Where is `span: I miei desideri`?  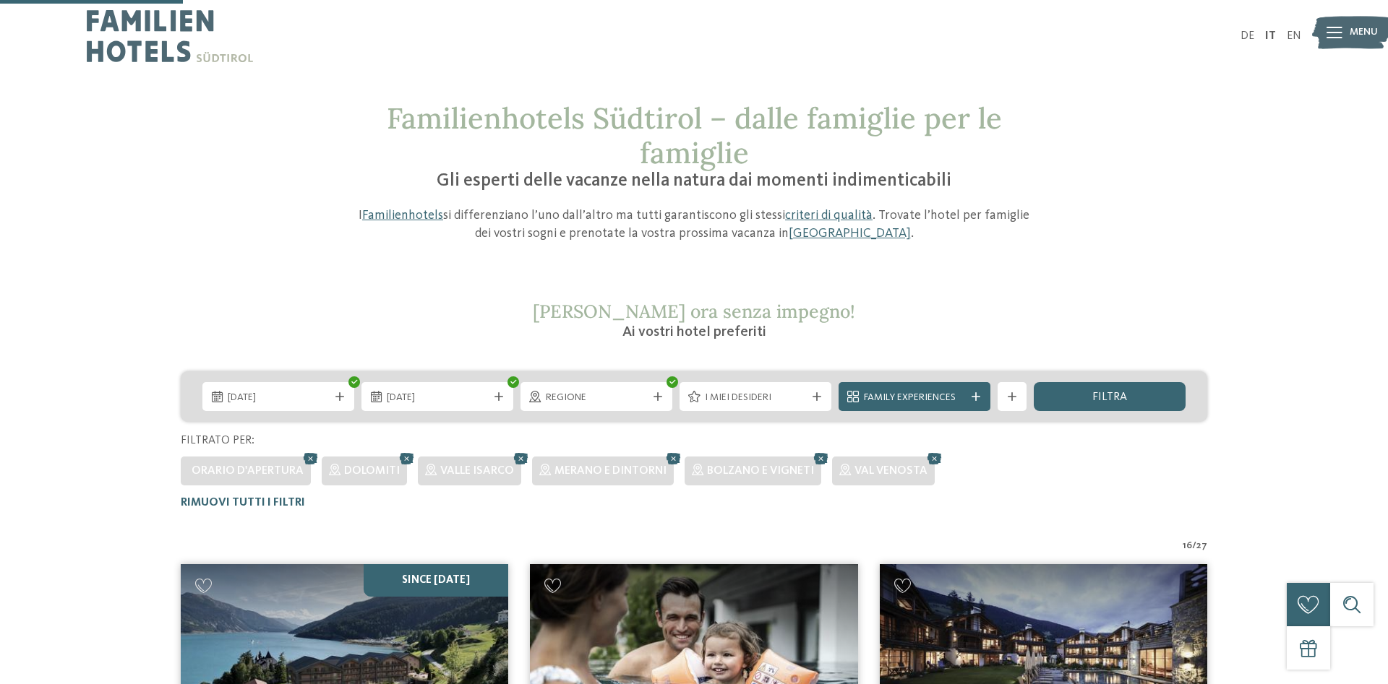
span: I miei desideri is located at coordinates (755, 398).